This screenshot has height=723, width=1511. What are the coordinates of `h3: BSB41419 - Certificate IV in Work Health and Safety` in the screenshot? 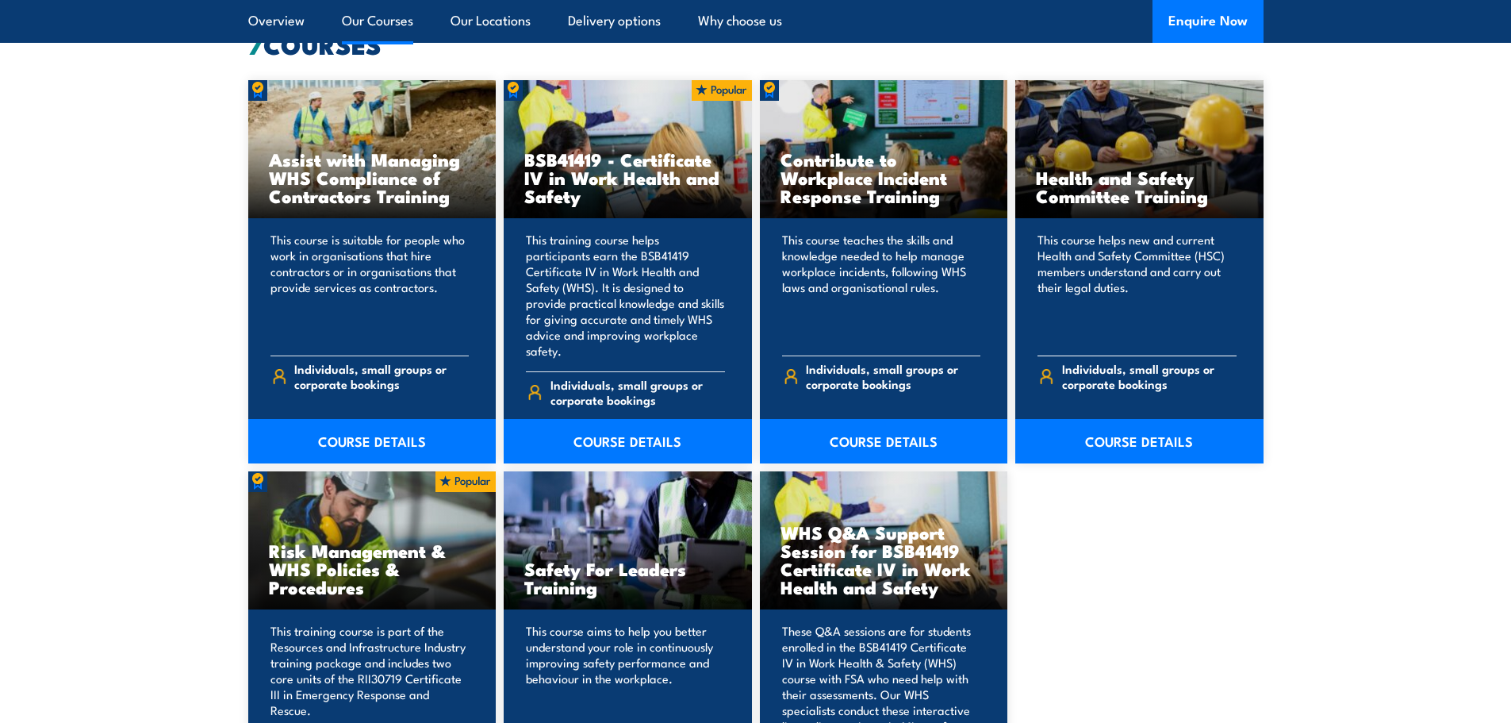 It's located at (628, 177).